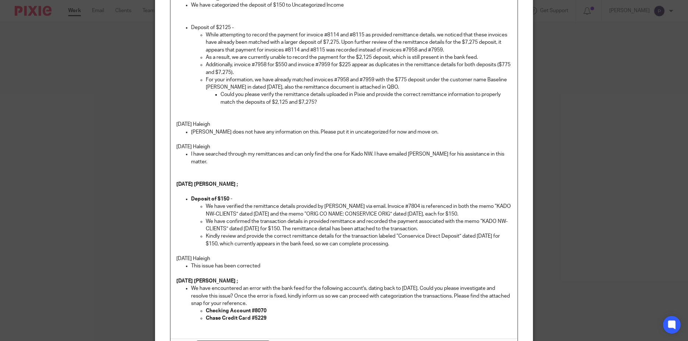 The image size is (688, 341). I want to click on p: We have categorized the deposit of $150 to Uncategorized Income, so click(352, 5).